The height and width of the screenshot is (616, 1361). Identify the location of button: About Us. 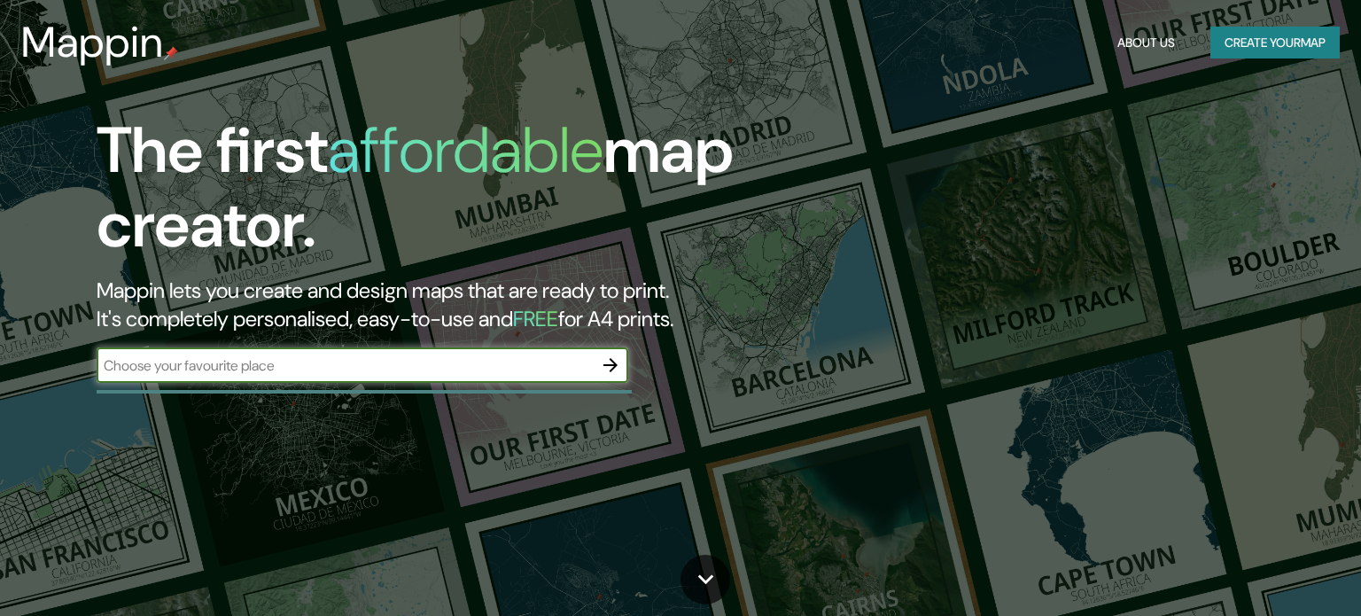
(1146, 43).